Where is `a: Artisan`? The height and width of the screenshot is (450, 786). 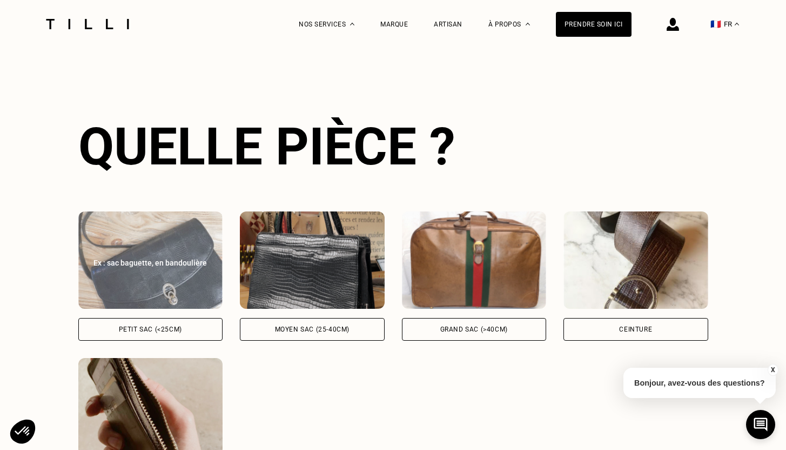
a: Artisan is located at coordinates (448, 24).